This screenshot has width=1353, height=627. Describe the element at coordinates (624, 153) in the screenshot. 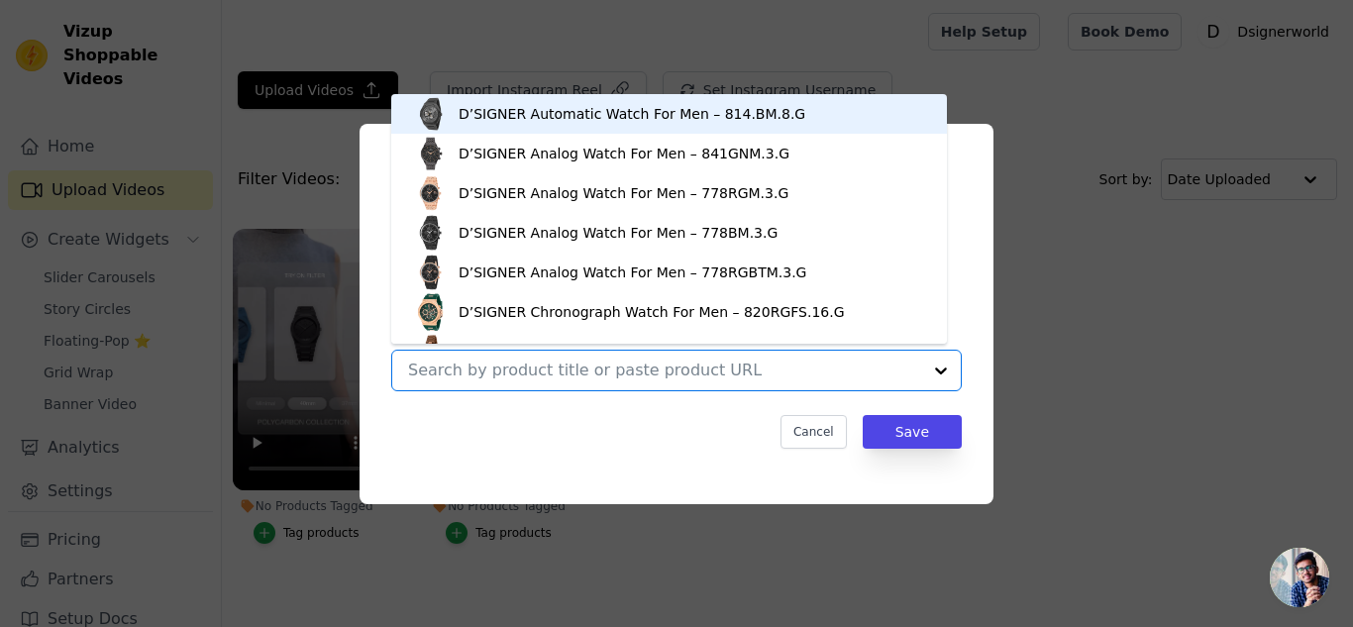

I see `div: D’SIGNER Analog Watch For Men – 841GNM.3.G` at that location.